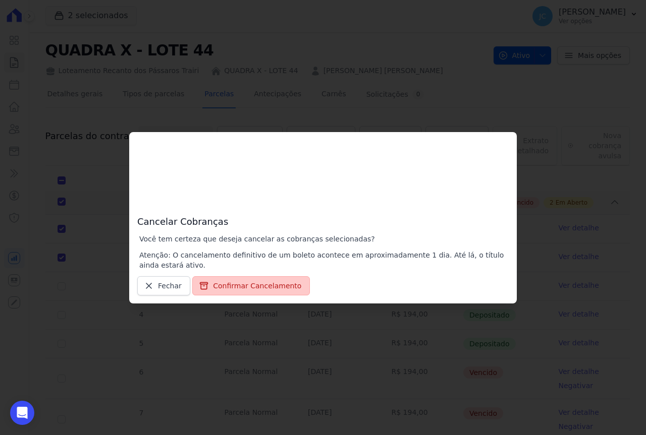 The height and width of the screenshot is (435, 646). Describe the element at coordinates (163, 286) in the screenshot. I see `a: Fechar` at that location.